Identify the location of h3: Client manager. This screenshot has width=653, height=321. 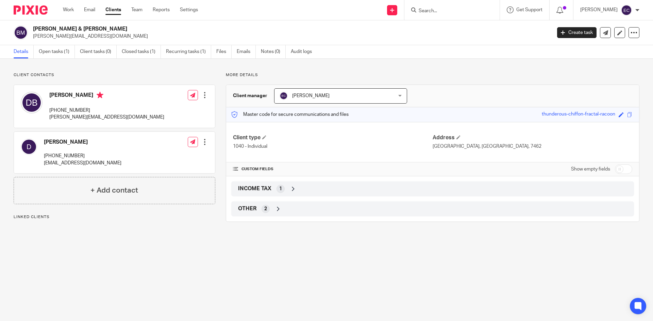
(250, 96).